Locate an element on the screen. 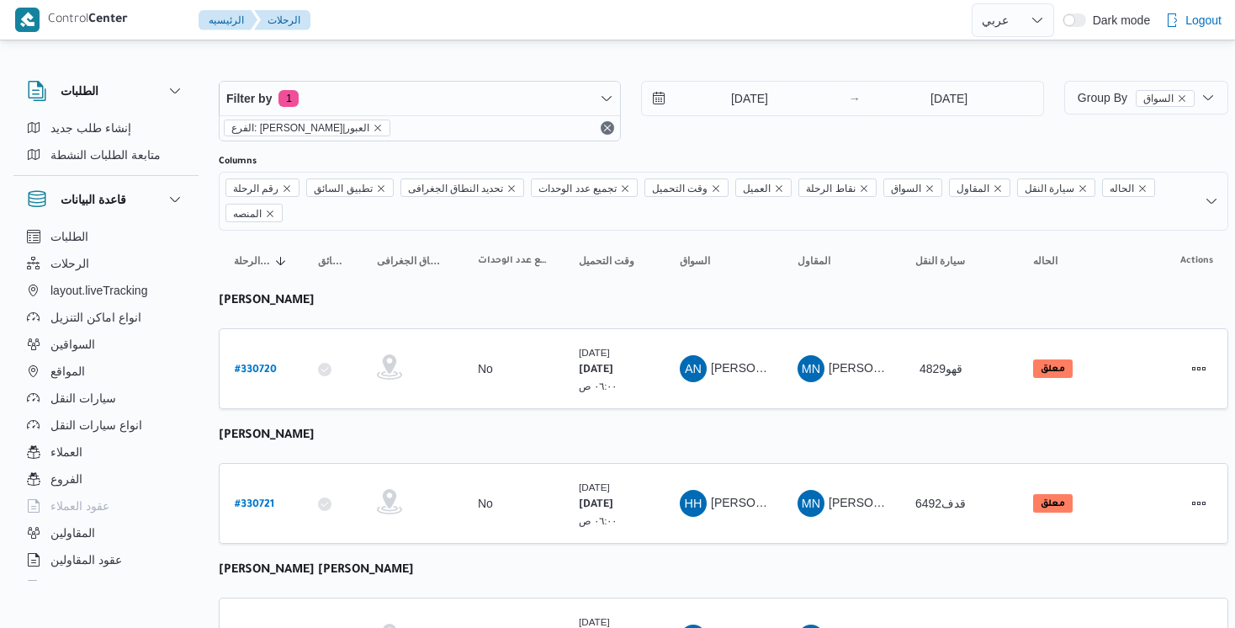  button: Remove نقاط الرحلة from selection in this group is located at coordinates (864, 188).